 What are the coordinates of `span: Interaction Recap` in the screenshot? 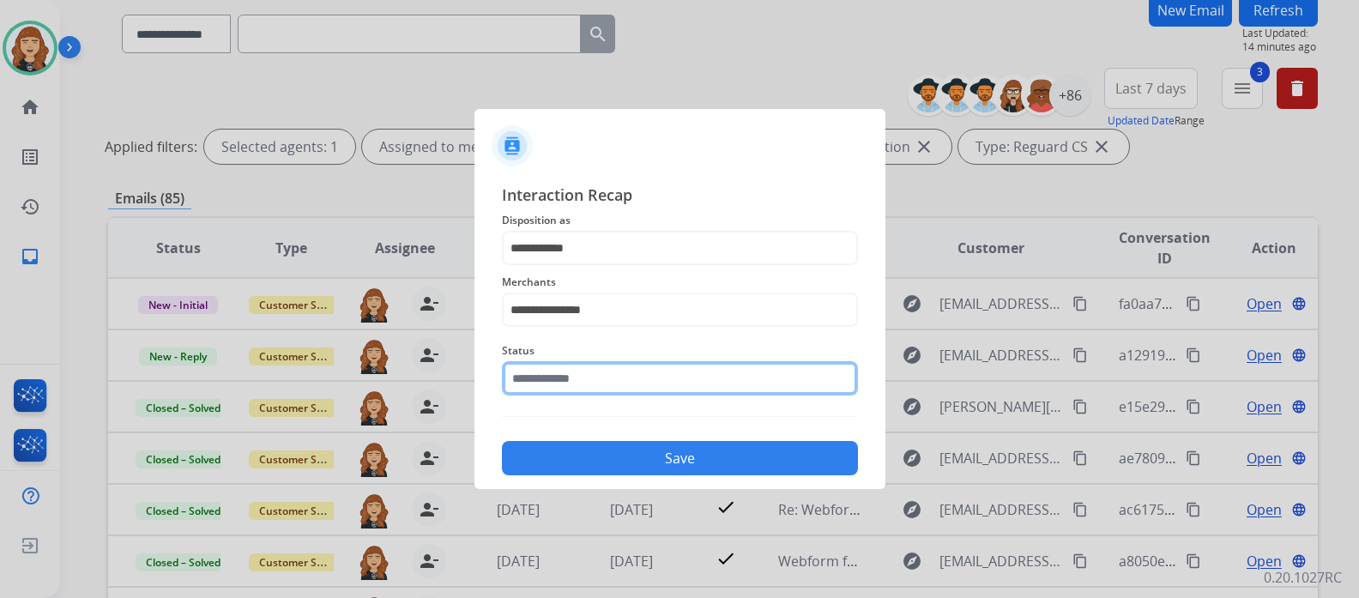 It's located at (679, 196).